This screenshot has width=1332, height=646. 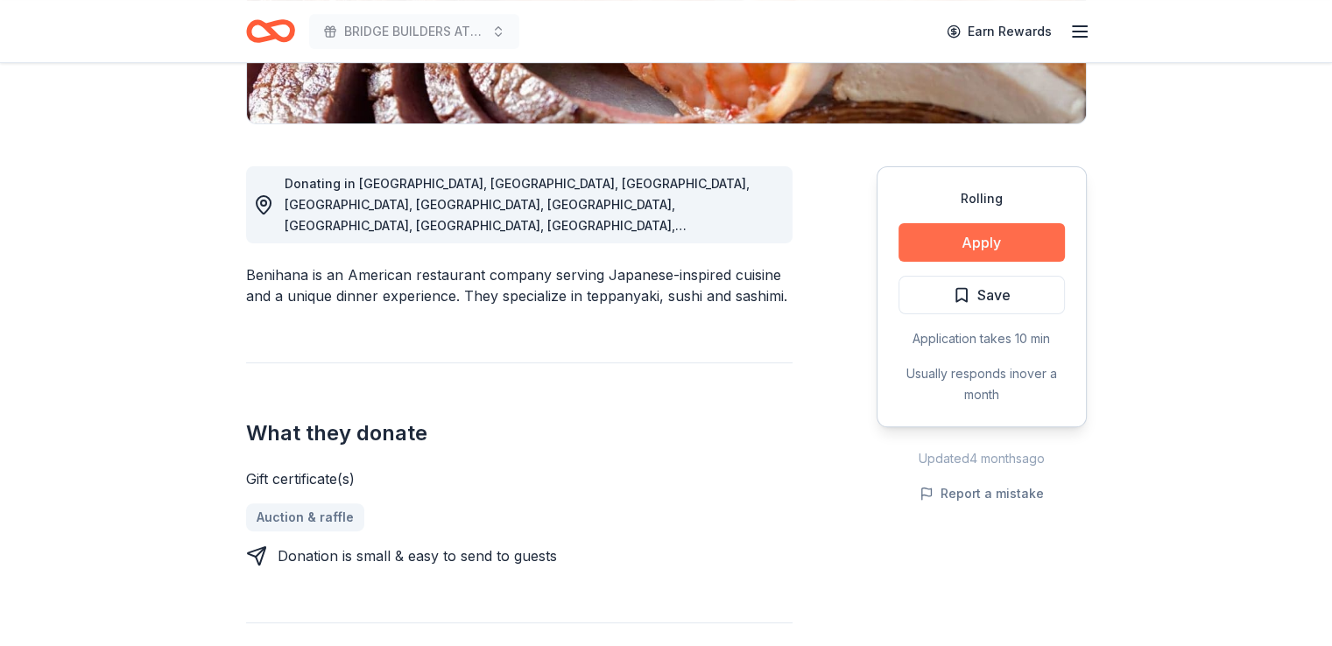 I want to click on div: Benihana is an American restaurant company serving Japanese-inspired cuisine and a unique dinner ..., so click(x=519, y=286).